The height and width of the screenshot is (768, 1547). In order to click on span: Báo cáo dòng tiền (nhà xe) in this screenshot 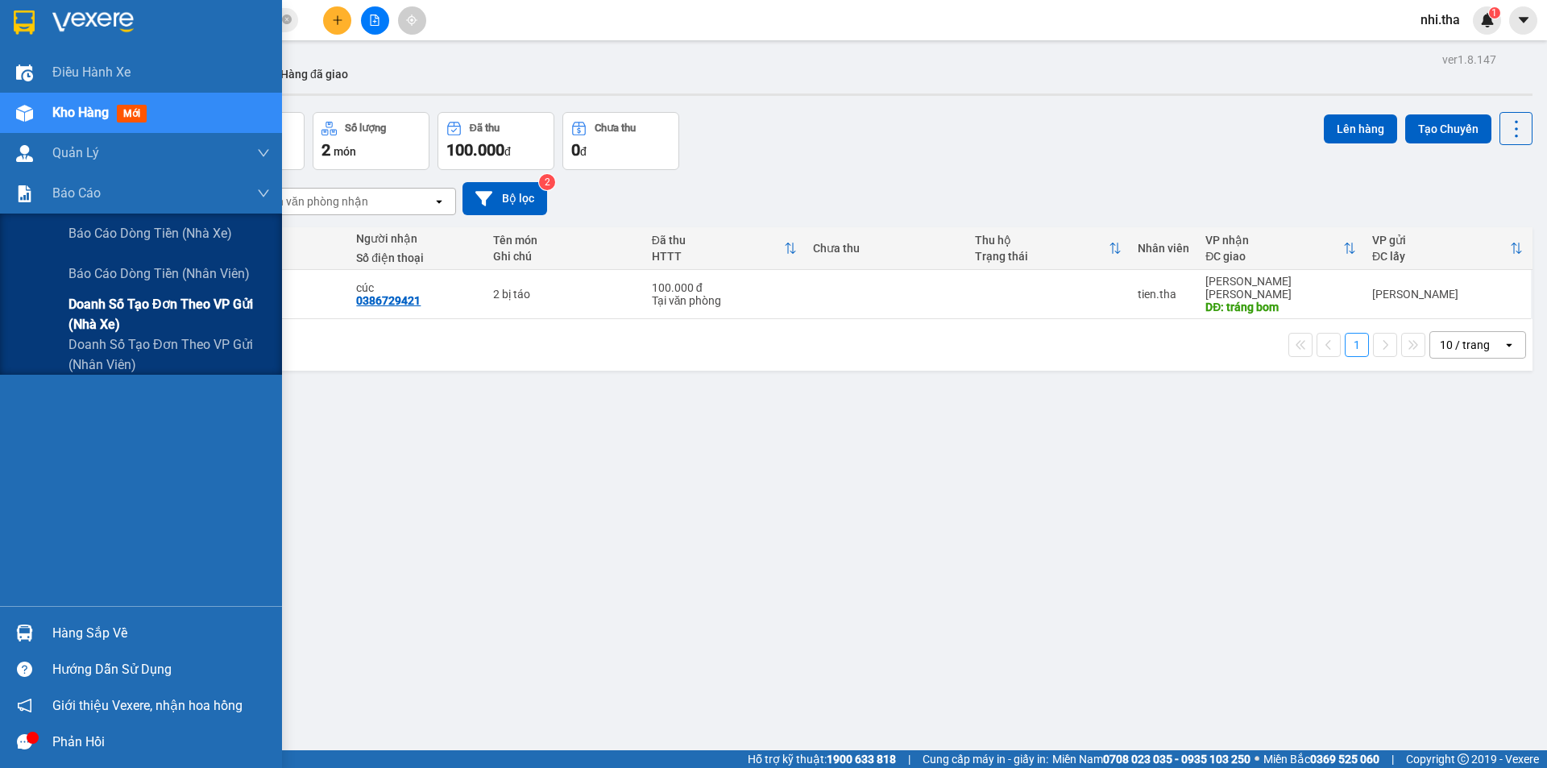, I will do `click(150, 233)`.